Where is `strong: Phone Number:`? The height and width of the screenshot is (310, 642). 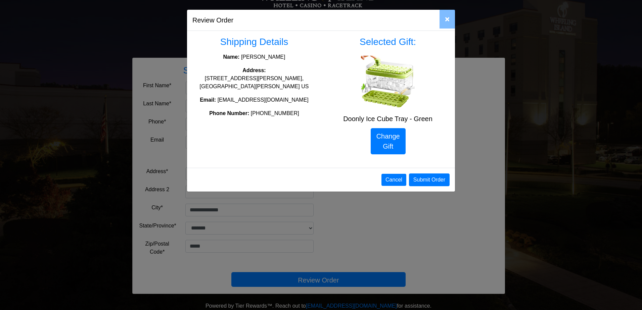
strong: Phone Number: is located at coordinates (229, 113).